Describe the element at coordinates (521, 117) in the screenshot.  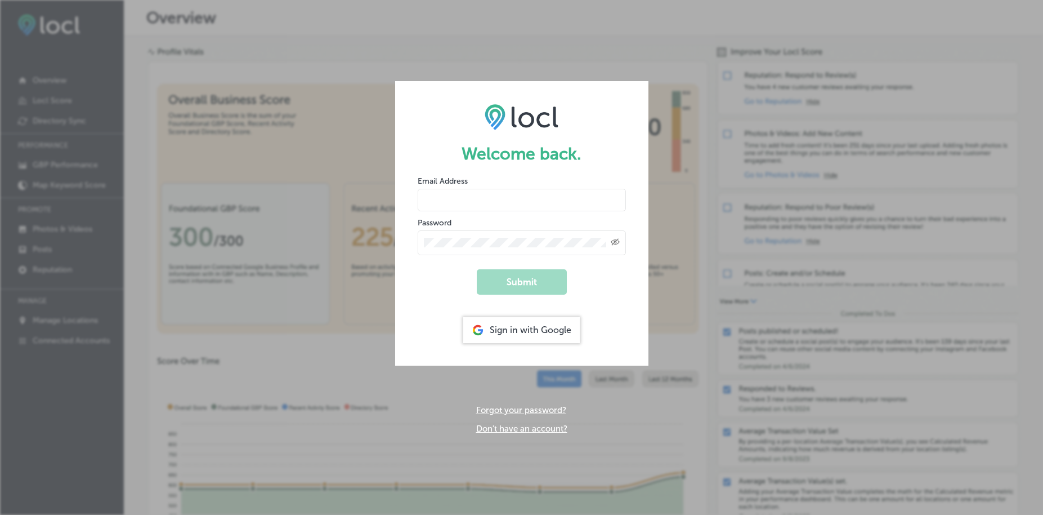
I see `img: LOCL logo` at that location.